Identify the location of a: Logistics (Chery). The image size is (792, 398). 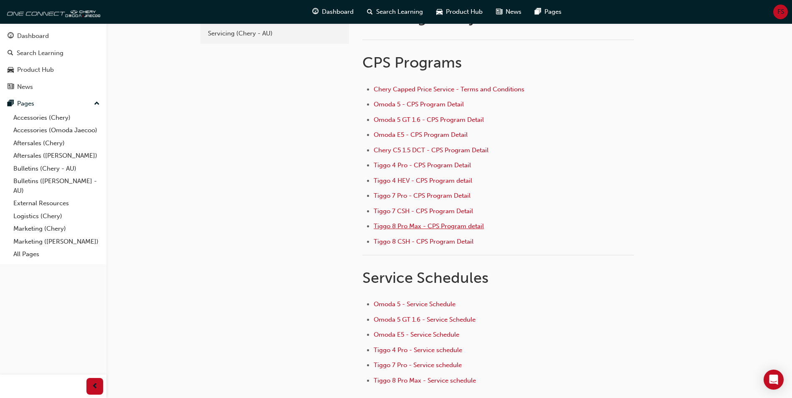
(56, 216).